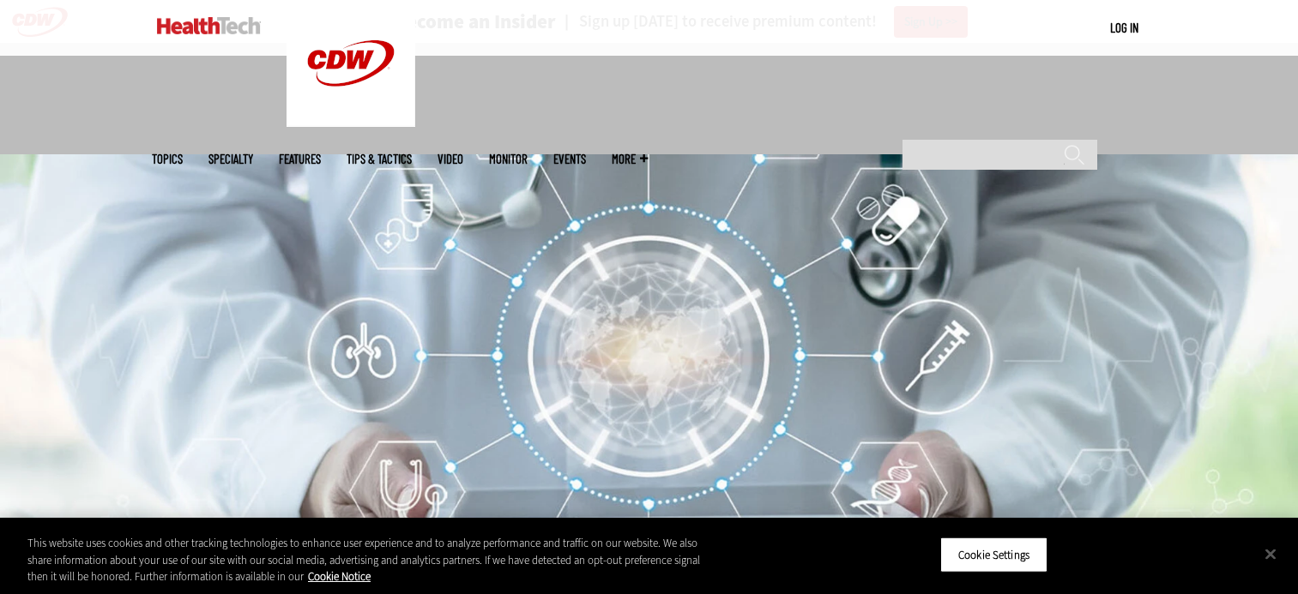 The image size is (1298, 594). Describe the element at coordinates (1124, 27) in the screenshot. I see `a: Log in` at that location.